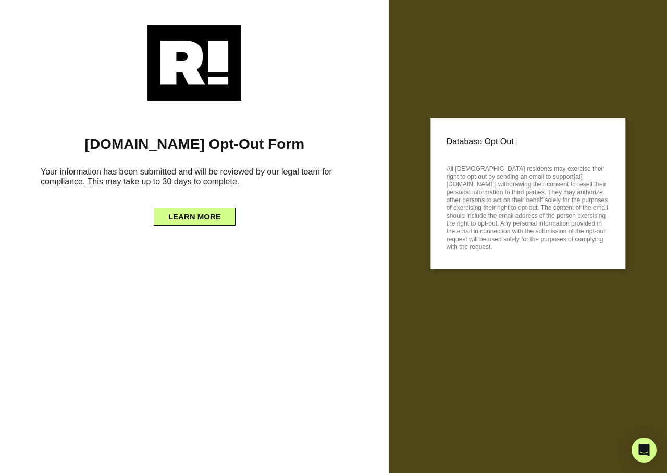  What do you see at coordinates (194, 62) in the screenshot?
I see `img: Retention.com` at bounding box center [194, 62].